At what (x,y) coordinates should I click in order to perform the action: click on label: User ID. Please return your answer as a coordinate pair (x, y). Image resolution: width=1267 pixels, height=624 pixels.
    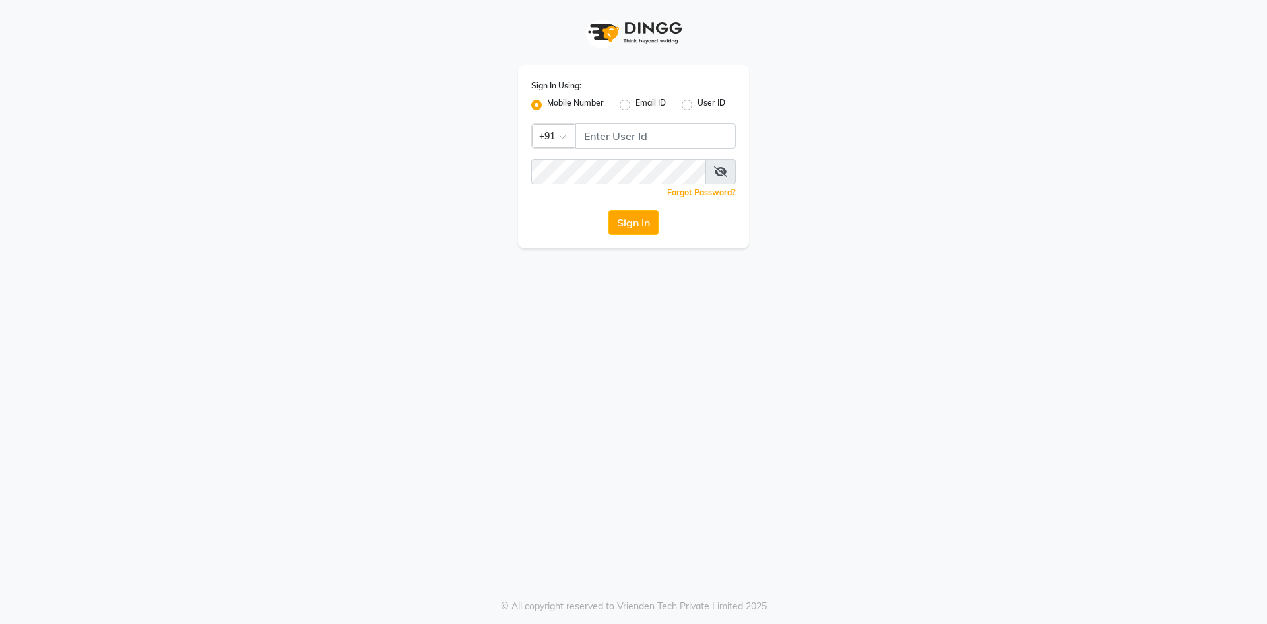
    Looking at the image, I should click on (711, 105).